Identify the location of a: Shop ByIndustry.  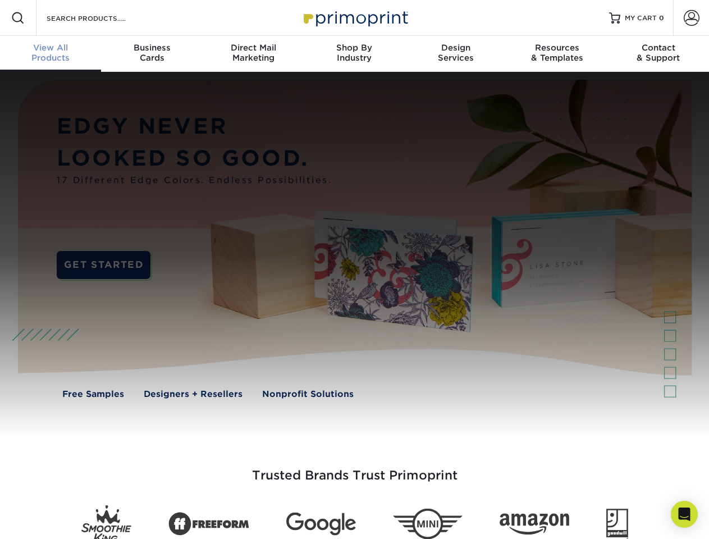
(354, 54).